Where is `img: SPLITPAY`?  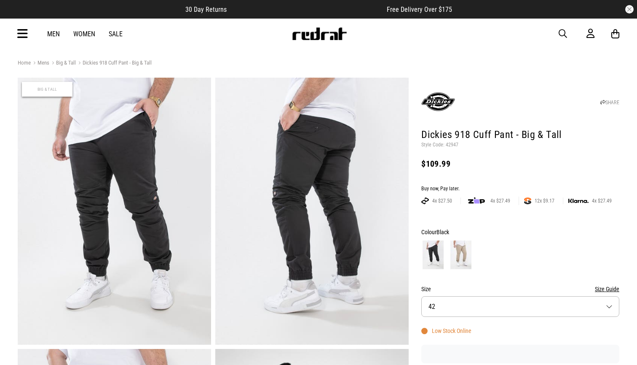
img: SPLITPAY is located at coordinates (528, 201).